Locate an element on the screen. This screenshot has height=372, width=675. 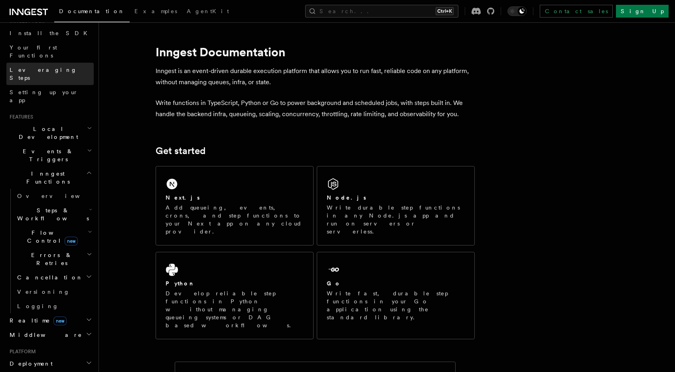
span: Platform is located at coordinates (21, 351).